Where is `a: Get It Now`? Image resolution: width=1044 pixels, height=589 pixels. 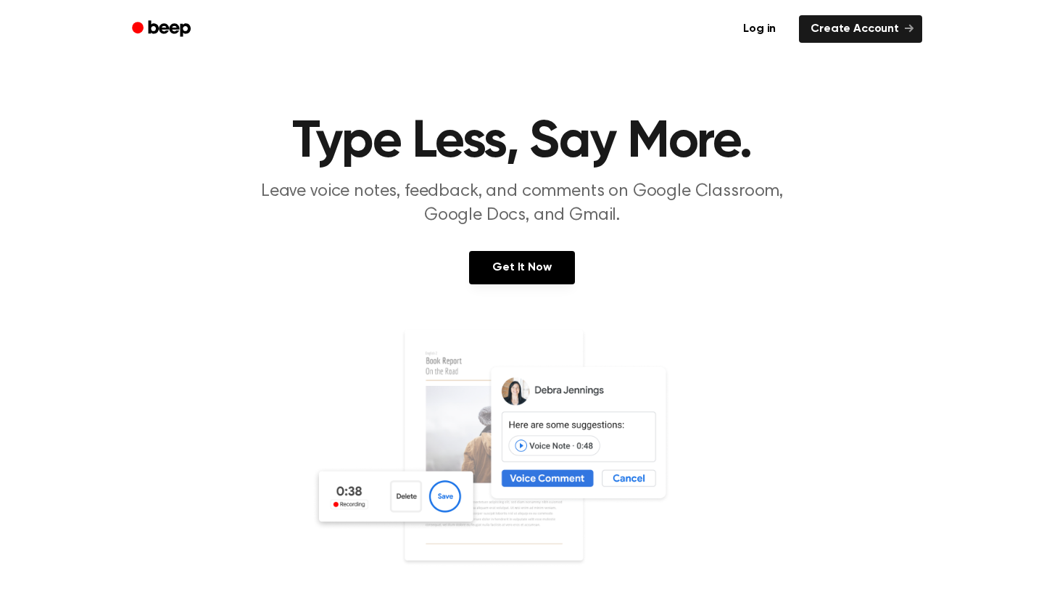
a: Get It Now is located at coordinates (521, 268).